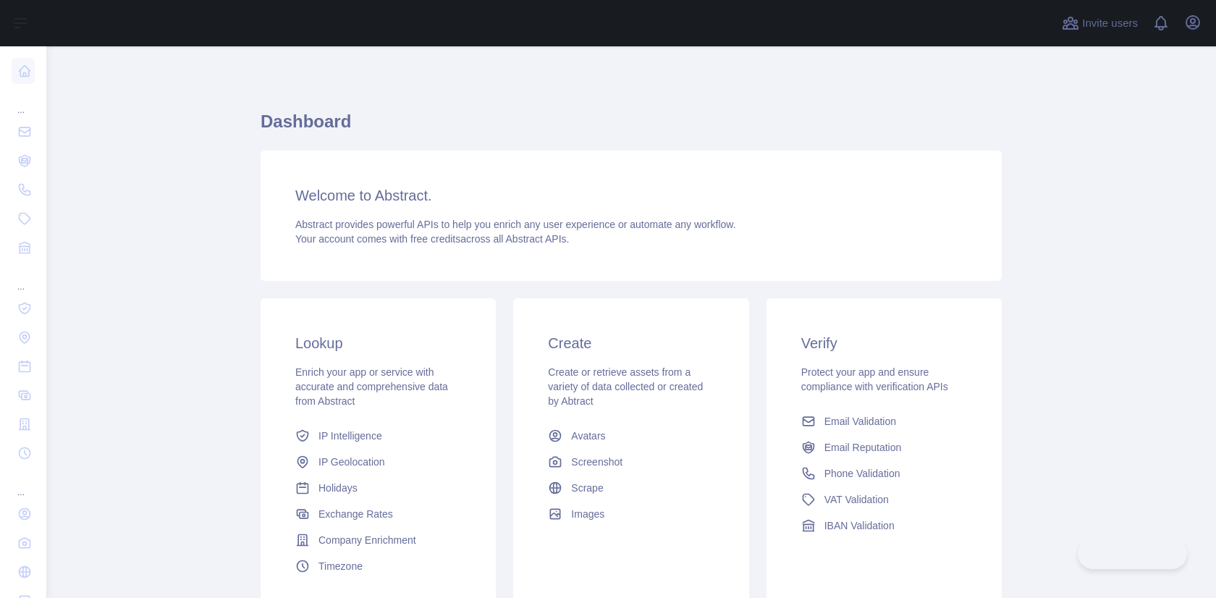 The width and height of the screenshot is (1216, 598). What do you see at coordinates (340, 566) in the screenshot?
I see `span: Timezone` at bounding box center [340, 566].